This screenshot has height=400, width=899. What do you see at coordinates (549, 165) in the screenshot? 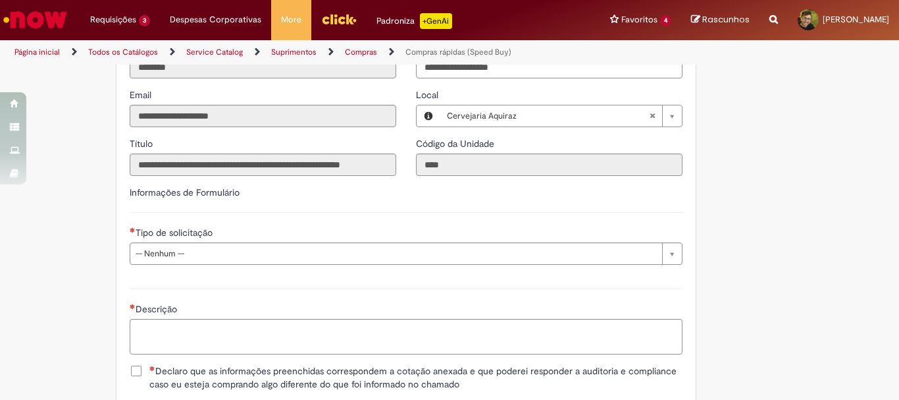
I see `input: Código da Unidade` at bounding box center [549, 165].